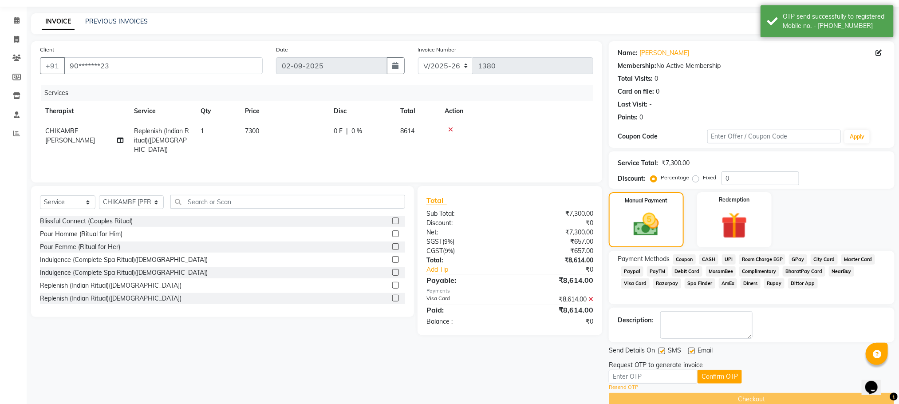 This screenshot has width=899, height=404. I want to click on span: Email, so click(705, 351).